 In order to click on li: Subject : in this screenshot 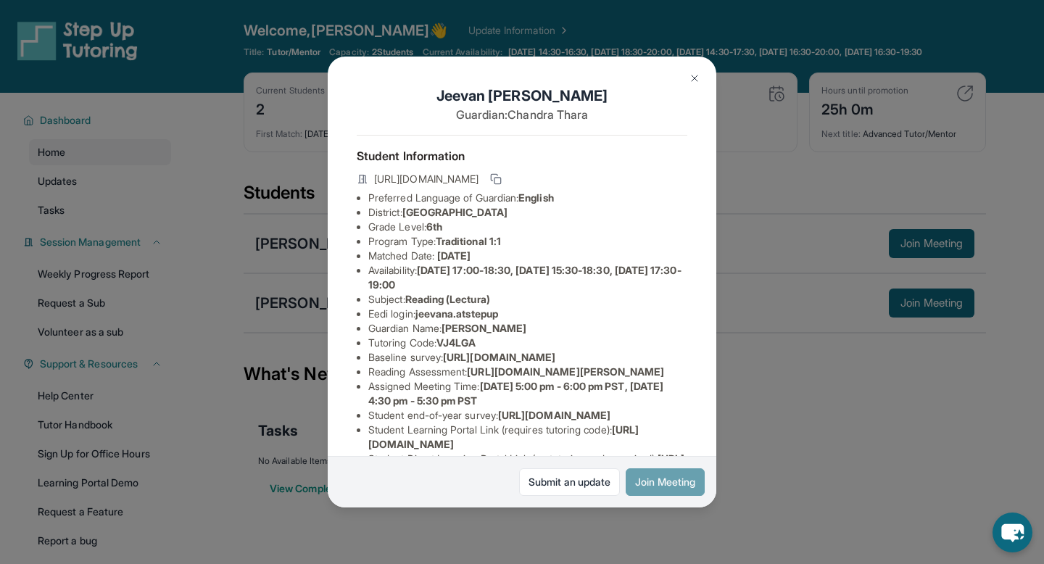, I will do `click(528, 299)`.